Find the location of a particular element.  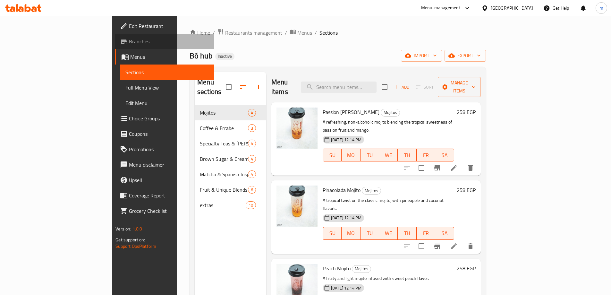

span: Matcha & Spanish Inspired is located at coordinates (224, 174).